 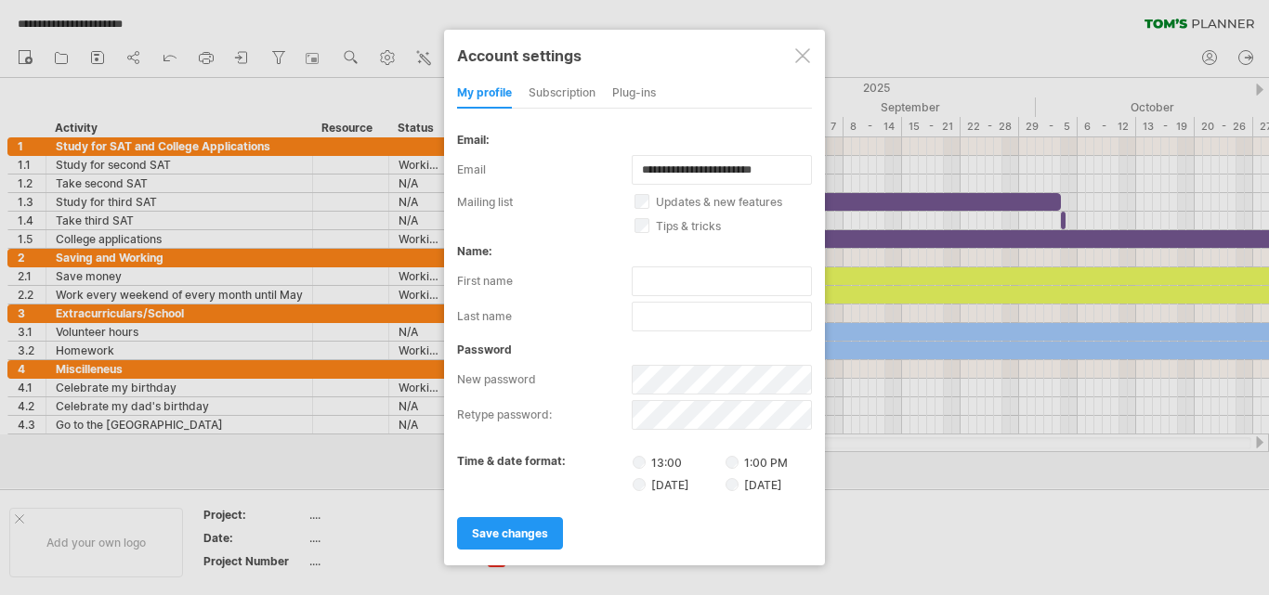 What do you see at coordinates (639, 463) in the screenshot?
I see `input: 13:00` at bounding box center [639, 463].